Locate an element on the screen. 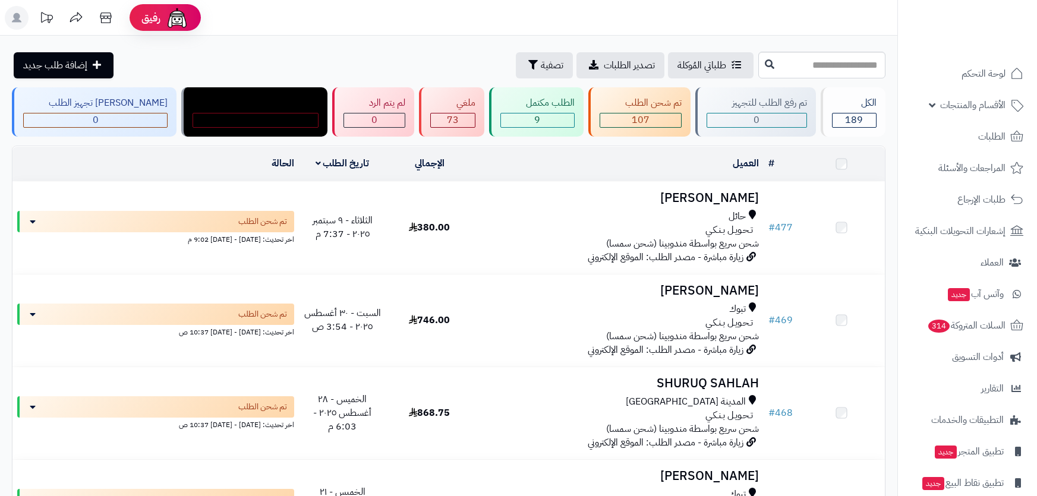 The image size is (1037, 496). a: الطلب مكتمل 9 is located at coordinates (536, 112).